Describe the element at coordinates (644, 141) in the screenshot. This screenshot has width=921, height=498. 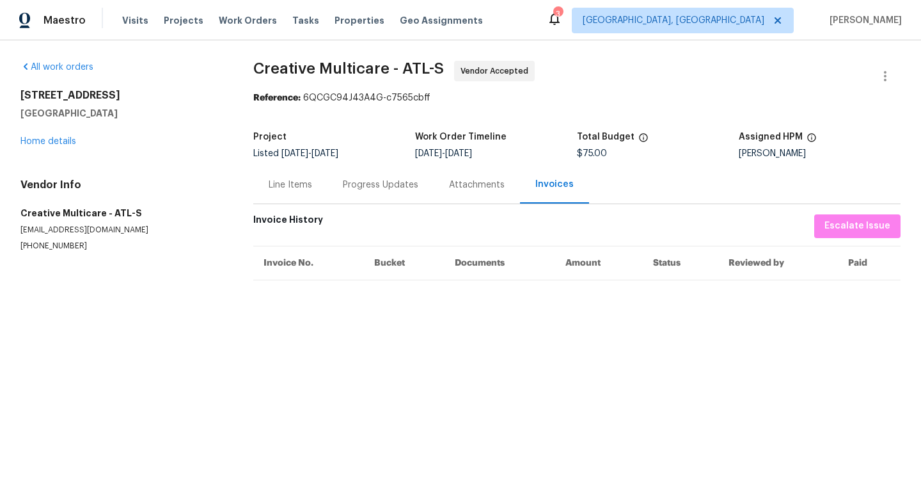
I see `span: The total cost of line items that have been proposed by Opendoor. This sum includes line items th...` at that location.